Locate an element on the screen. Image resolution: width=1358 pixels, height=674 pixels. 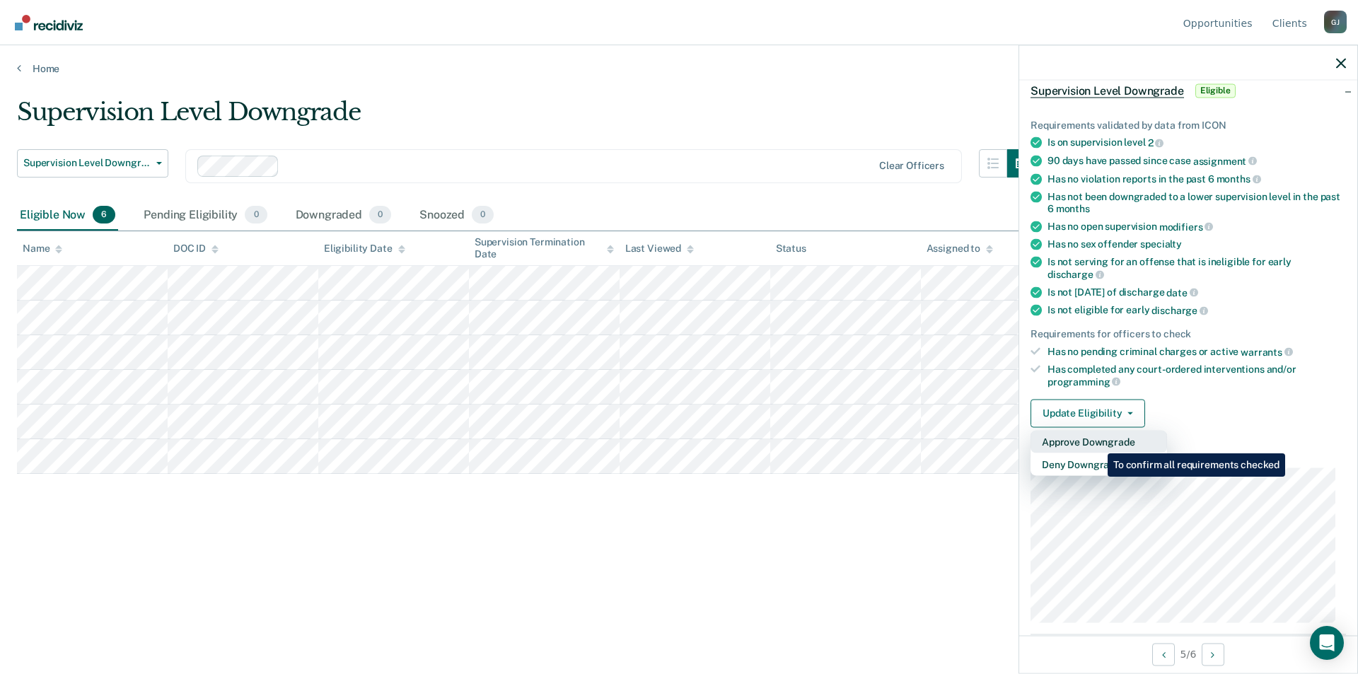
div: Is not eligible for early is located at coordinates (1196, 310).